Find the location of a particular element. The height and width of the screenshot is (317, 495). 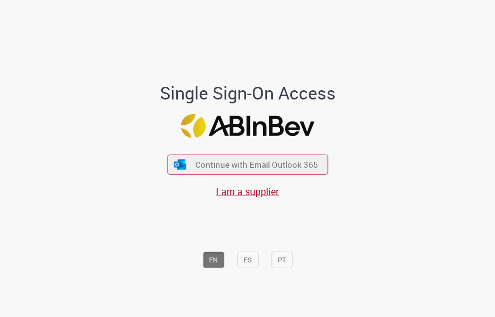

a: I am a supplier is located at coordinates (247, 191).